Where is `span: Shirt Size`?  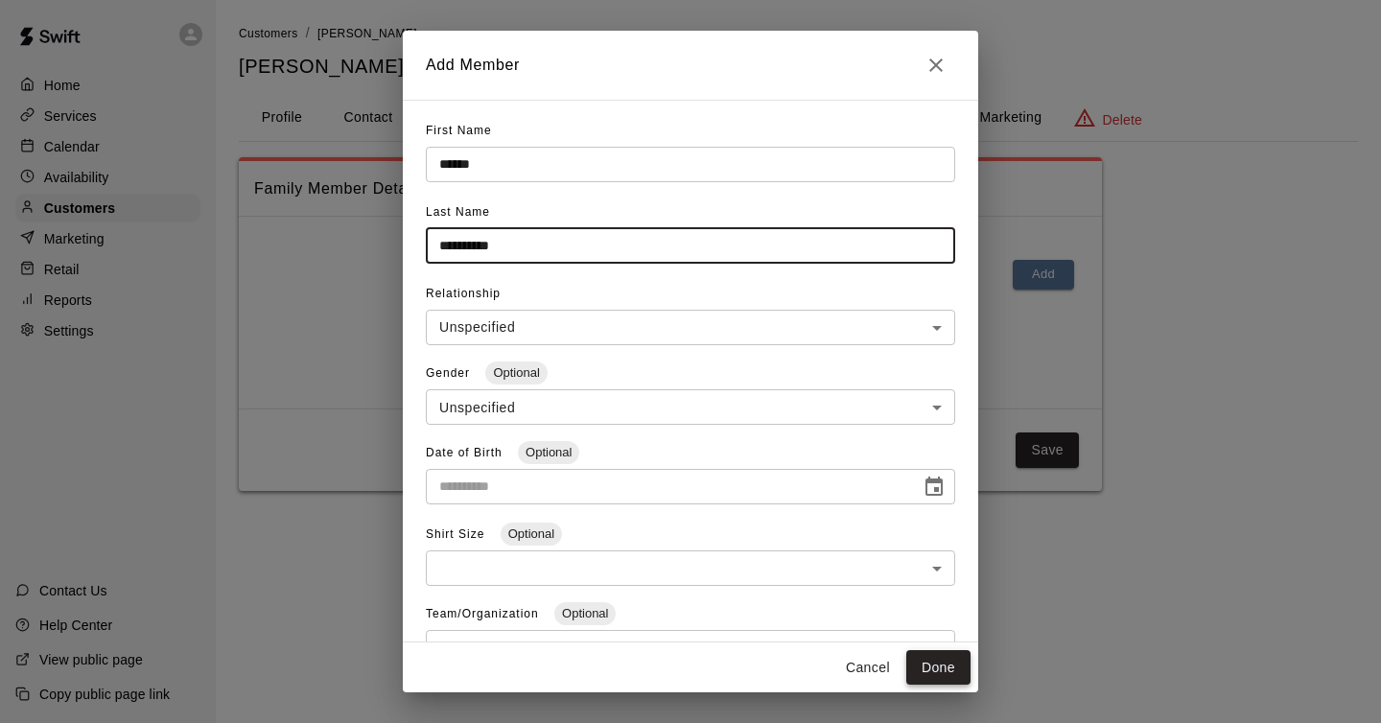
span: Shirt Size is located at coordinates (458, 534).